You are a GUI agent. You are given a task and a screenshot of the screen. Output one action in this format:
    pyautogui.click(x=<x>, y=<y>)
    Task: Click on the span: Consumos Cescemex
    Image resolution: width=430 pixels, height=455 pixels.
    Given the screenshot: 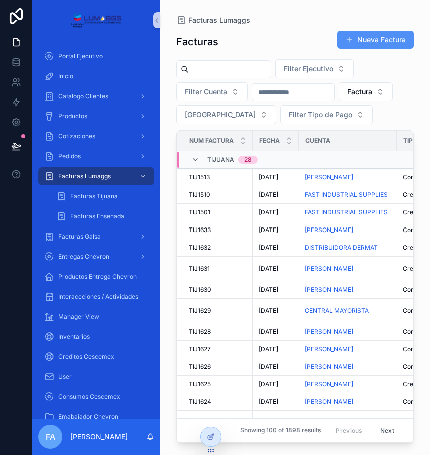 What is the action you would take?
    pyautogui.click(x=89, y=397)
    